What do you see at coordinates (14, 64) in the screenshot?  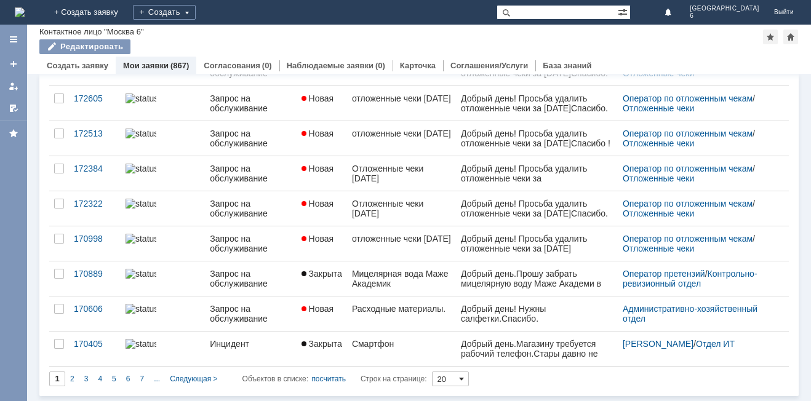 I see `a: Создать заявку` at bounding box center [14, 64].